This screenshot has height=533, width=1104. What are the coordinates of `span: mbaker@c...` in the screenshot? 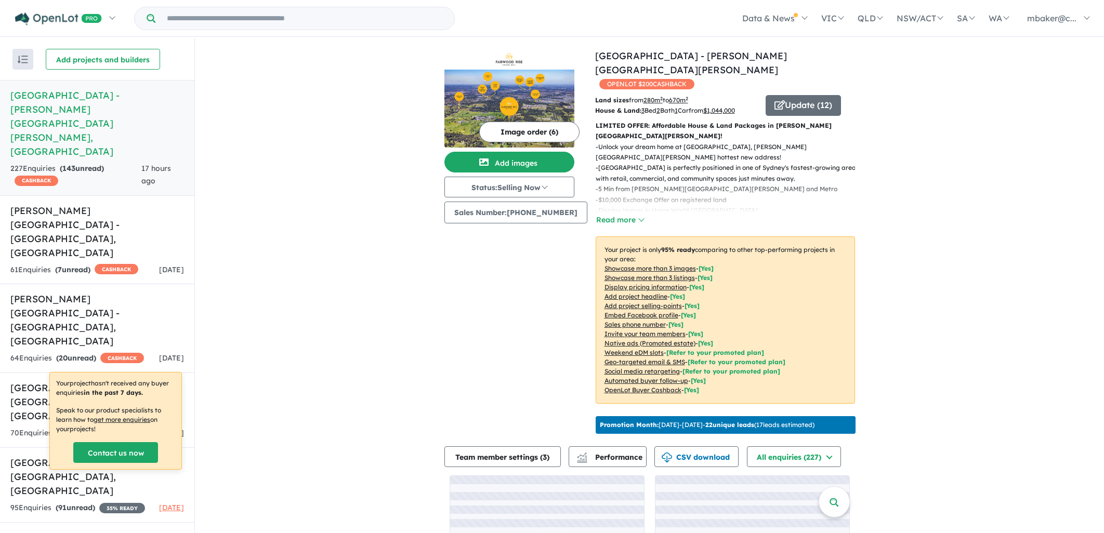 It's located at (1052, 18).